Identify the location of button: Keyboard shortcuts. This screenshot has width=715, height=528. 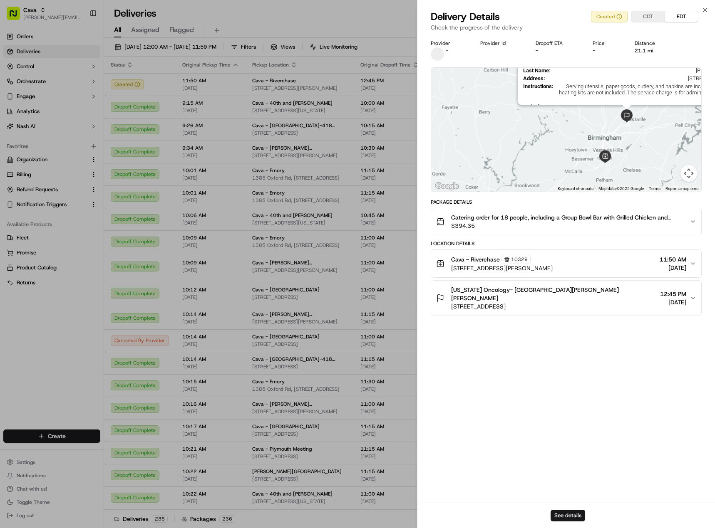
(575, 189).